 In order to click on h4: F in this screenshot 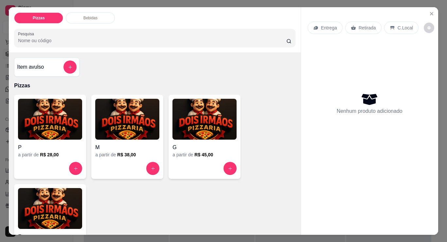, I will do `click(50, 237)`.